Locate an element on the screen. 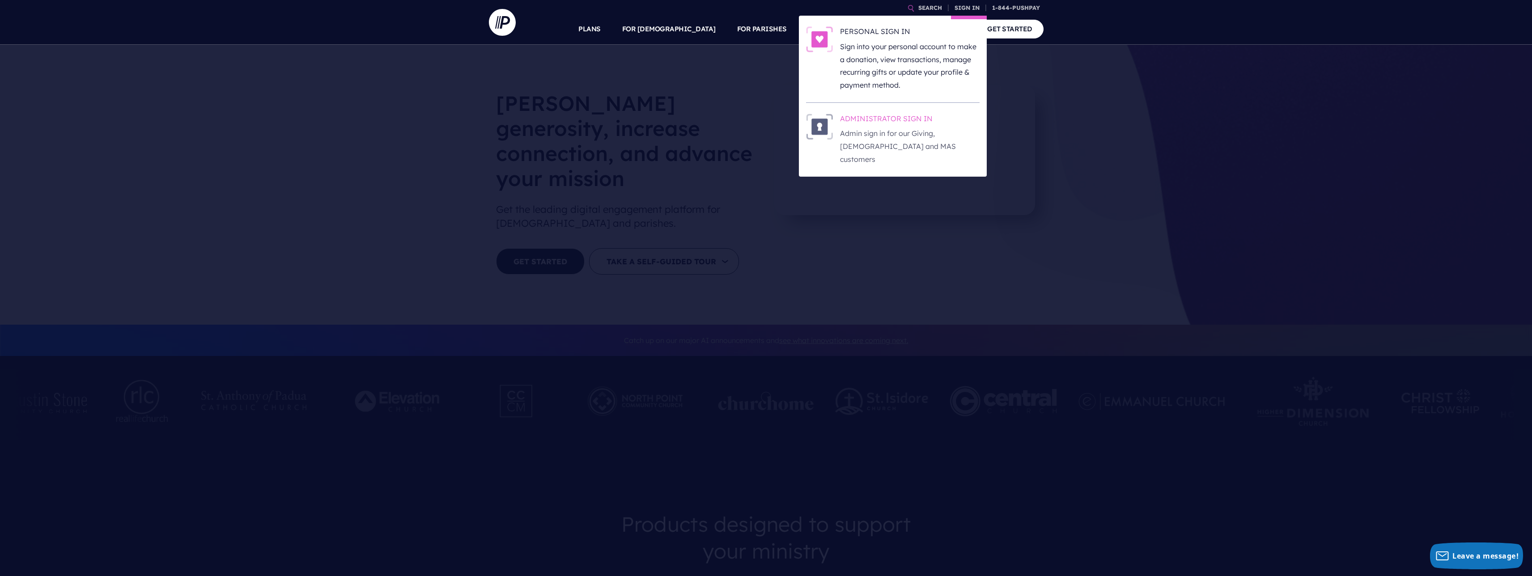  a: SOLUTIONS is located at coordinates (828, 29).